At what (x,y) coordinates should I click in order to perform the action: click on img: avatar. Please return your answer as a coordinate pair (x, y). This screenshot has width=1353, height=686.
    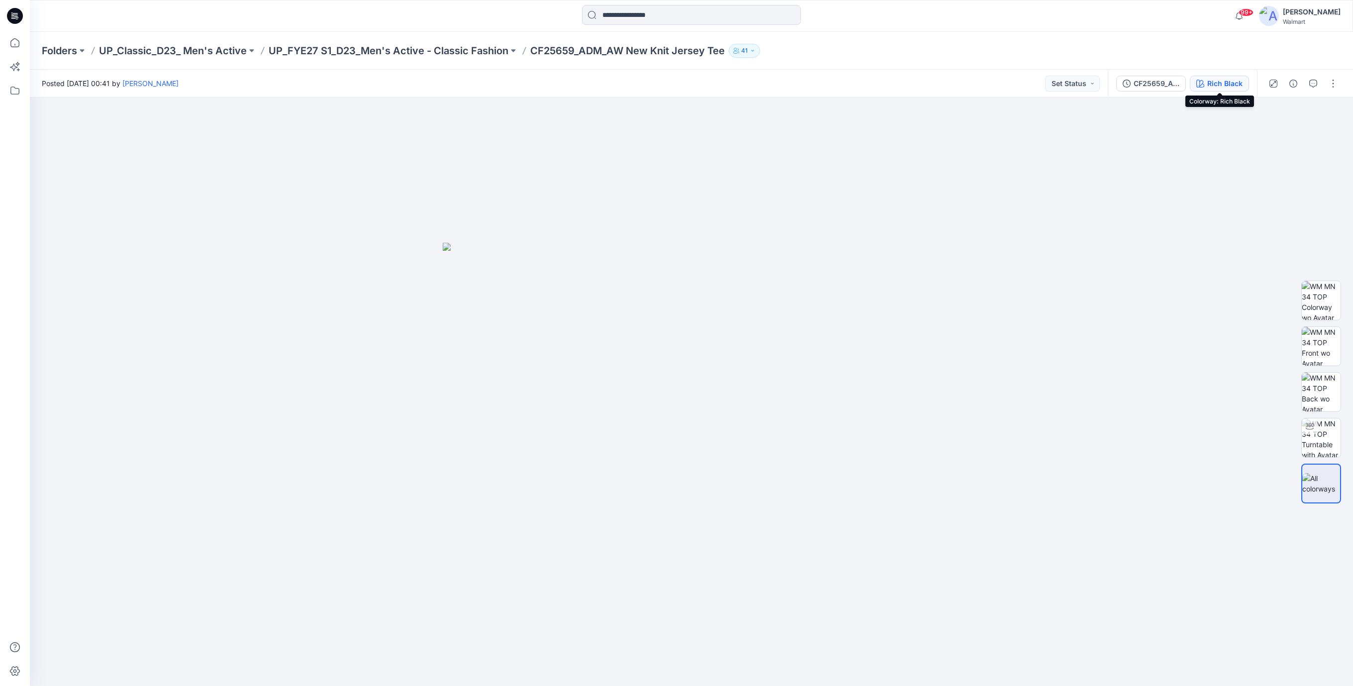
    Looking at the image, I should click on (1269, 16).